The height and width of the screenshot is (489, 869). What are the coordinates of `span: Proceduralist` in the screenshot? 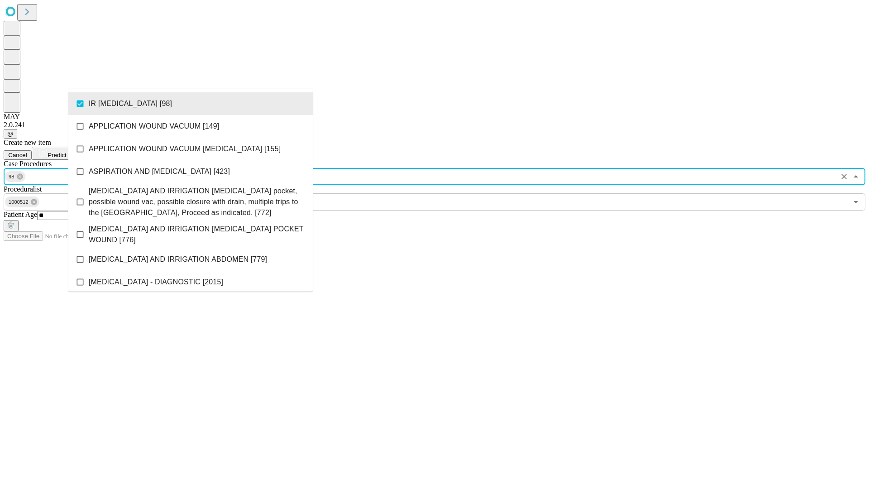 It's located at (23, 189).